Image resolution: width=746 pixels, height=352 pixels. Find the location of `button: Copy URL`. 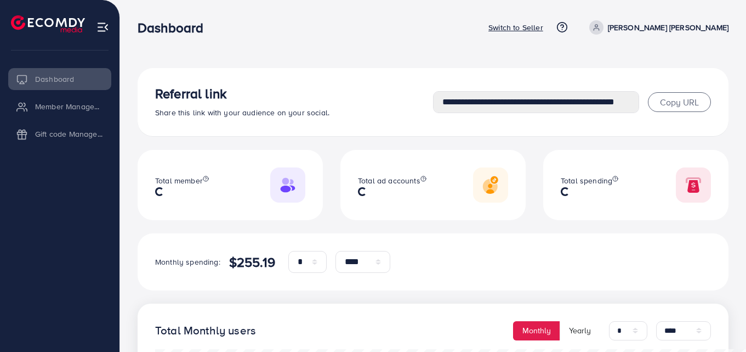

button: Copy URL is located at coordinates (679, 102).